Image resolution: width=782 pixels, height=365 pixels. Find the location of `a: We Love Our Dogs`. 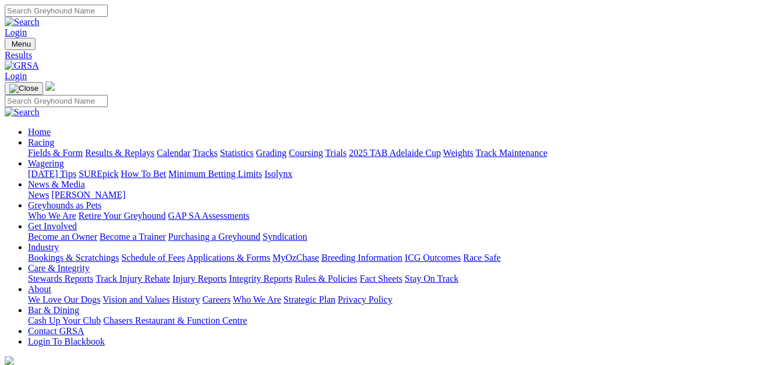

a: We Love Our Dogs is located at coordinates (64, 299).